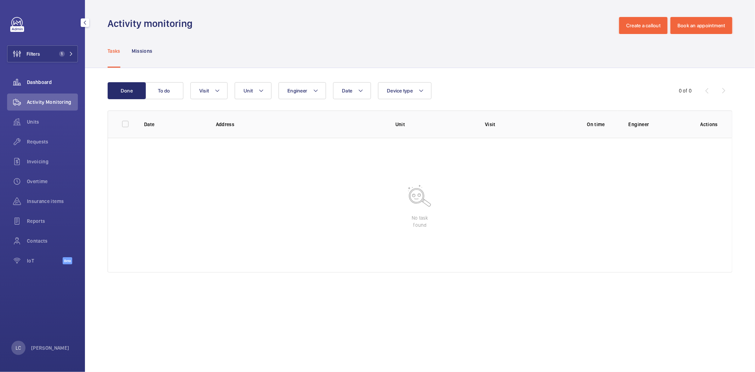 Image resolution: width=755 pixels, height=372 pixels. Describe the element at coordinates (152, 23) in the screenshot. I see `h1: Activity monitoring` at that location.